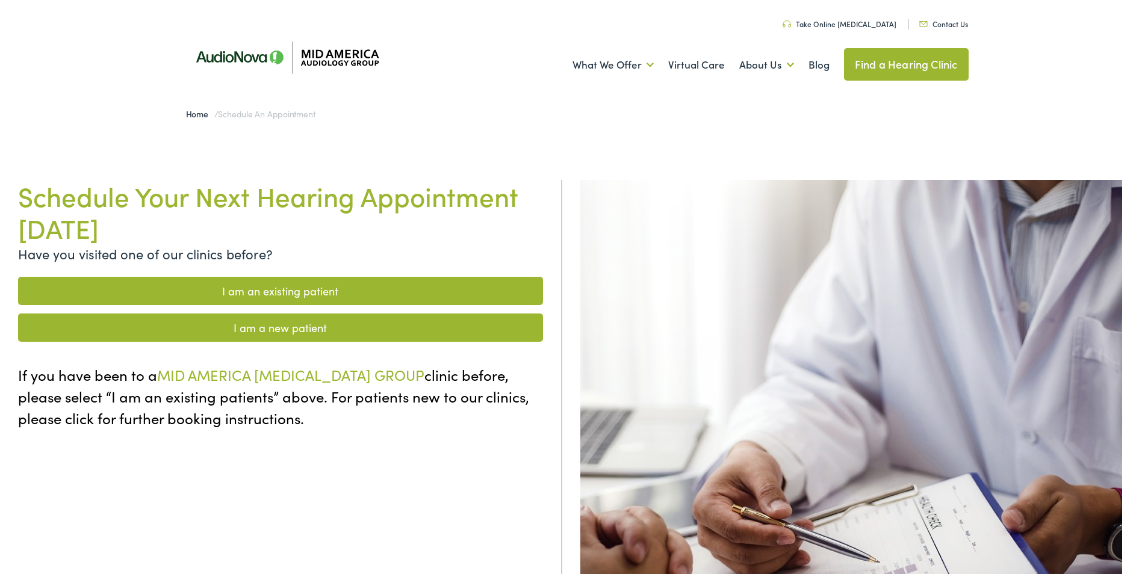  Describe the element at coordinates (281, 397) in the screenshot. I see `p: If you have been to a clinic before, please select “I am an existing patients” above. For patient...` at that location.